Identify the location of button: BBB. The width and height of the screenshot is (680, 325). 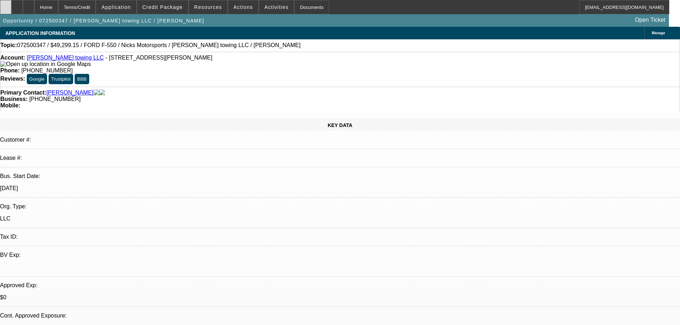
(82, 79).